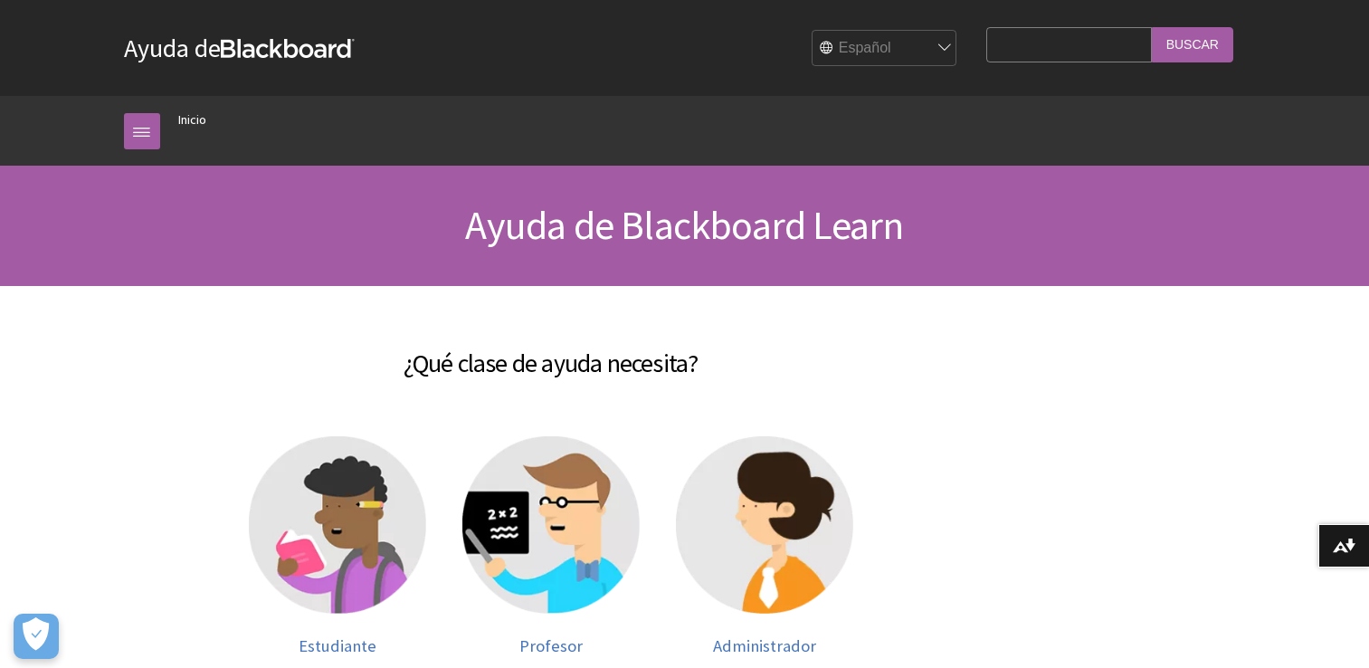 The image size is (1369, 668). What do you see at coordinates (551, 645) in the screenshot?
I see `span: Profesor` at bounding box center [551, 645].